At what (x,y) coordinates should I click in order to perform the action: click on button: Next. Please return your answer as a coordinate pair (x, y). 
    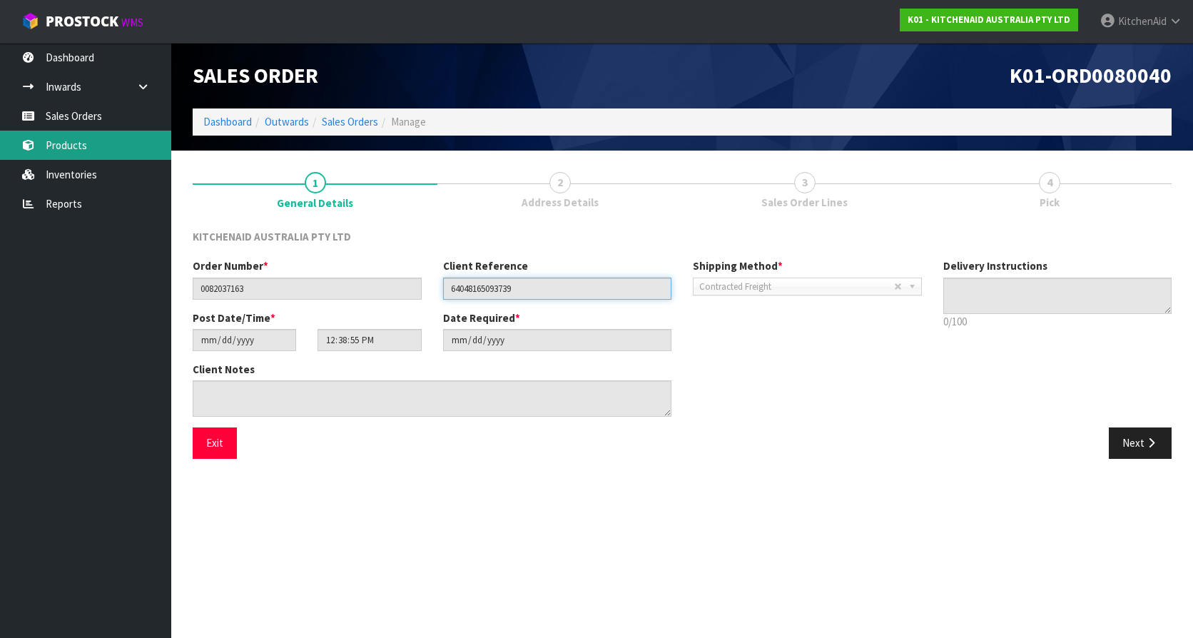
    Looking at the image, I should click on (1141, 443).